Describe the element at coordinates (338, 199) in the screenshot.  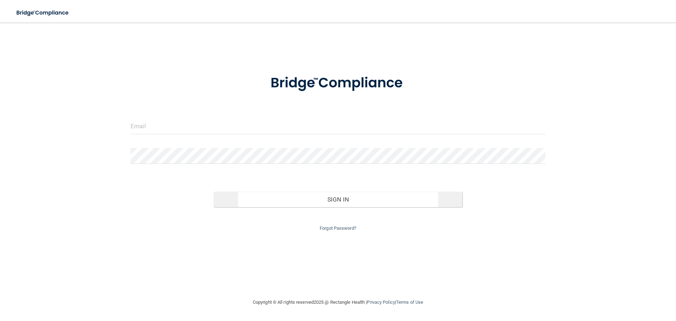
I see `button: Sign In` at that location.